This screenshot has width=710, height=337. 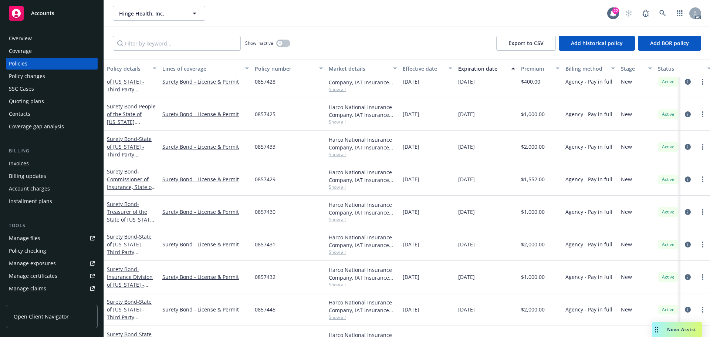 What do you see at coordinates (265, 212) in the screenshot?
I see `span: 0857430` at bounding box center [265, 212].